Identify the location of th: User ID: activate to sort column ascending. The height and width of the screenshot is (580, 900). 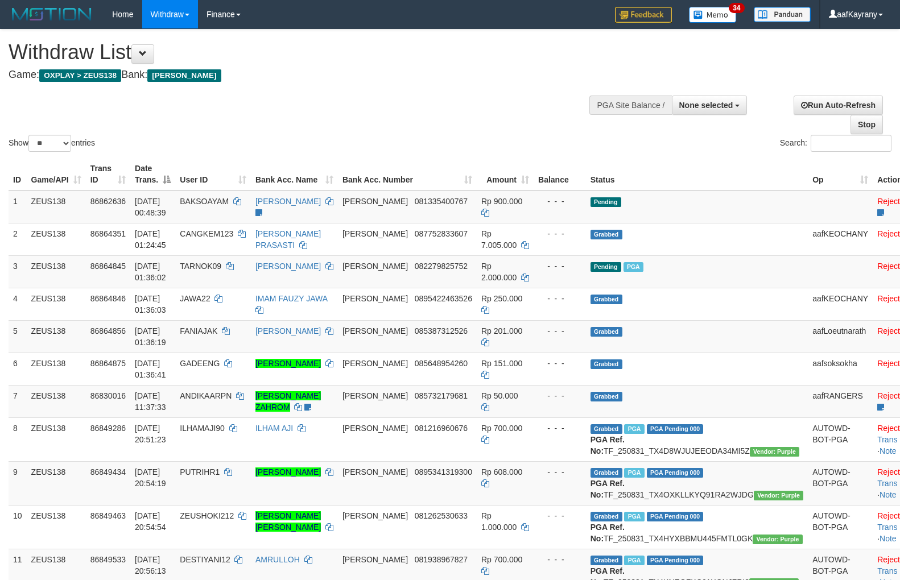
(213, 174).